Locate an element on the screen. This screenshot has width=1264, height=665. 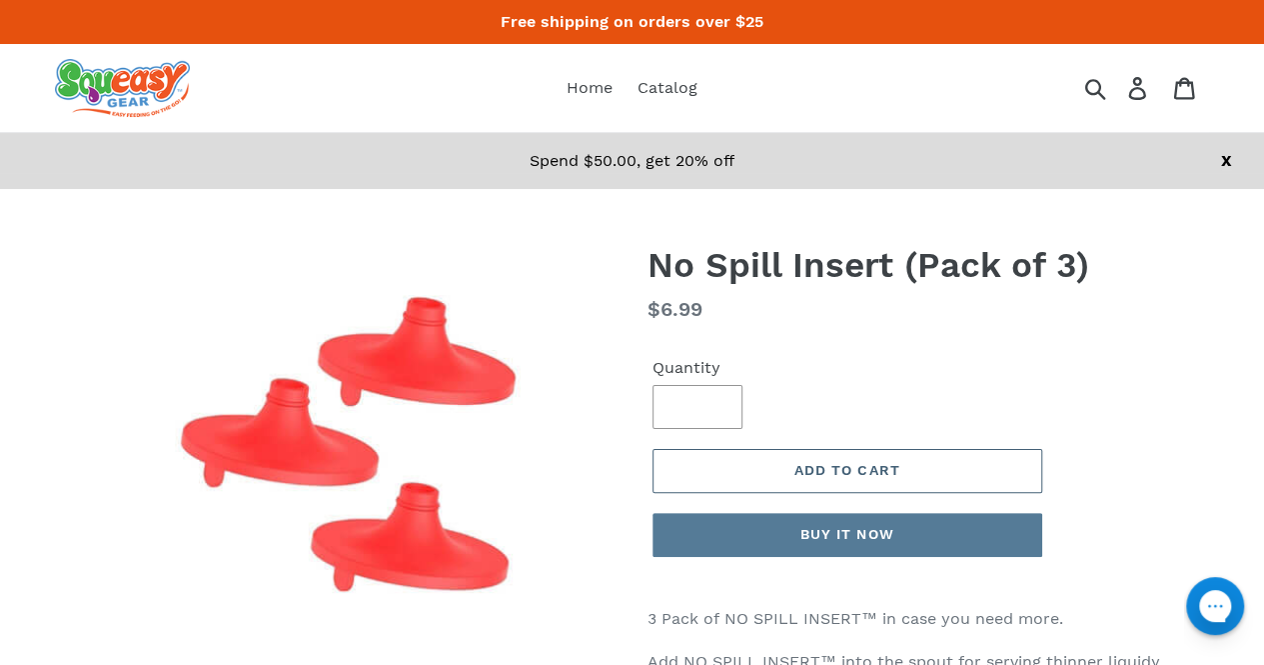
button: Buy it now is located at coordinates (848, 535).